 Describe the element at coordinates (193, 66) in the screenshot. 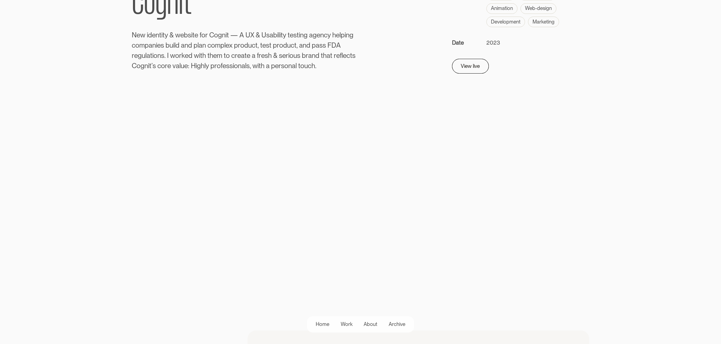

I see `span: H` at that location.